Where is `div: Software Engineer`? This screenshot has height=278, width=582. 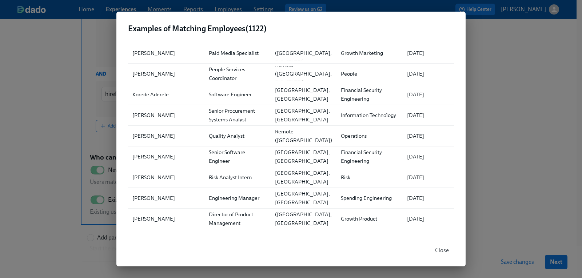 div: Software Engineer is located at coordinates (237, 95).